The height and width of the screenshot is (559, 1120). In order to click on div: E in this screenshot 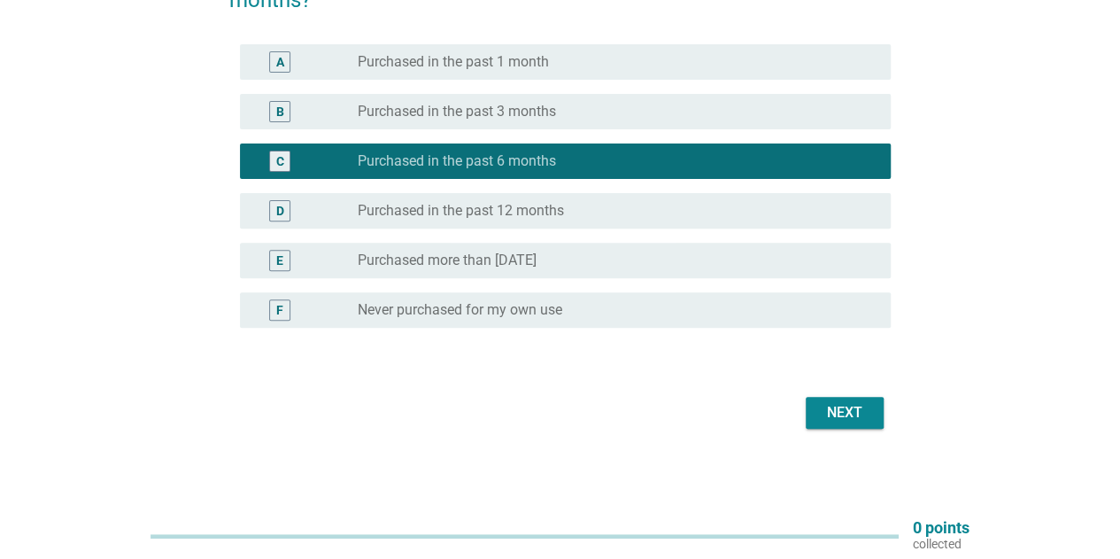, I will do `click(280, 260)`.